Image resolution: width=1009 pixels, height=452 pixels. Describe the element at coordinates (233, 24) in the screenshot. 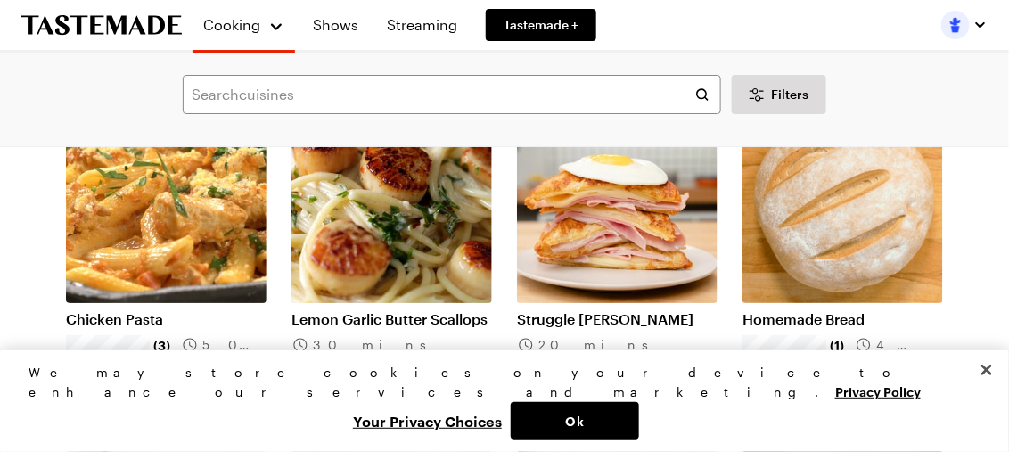

I see `span: Cooking` at that location.